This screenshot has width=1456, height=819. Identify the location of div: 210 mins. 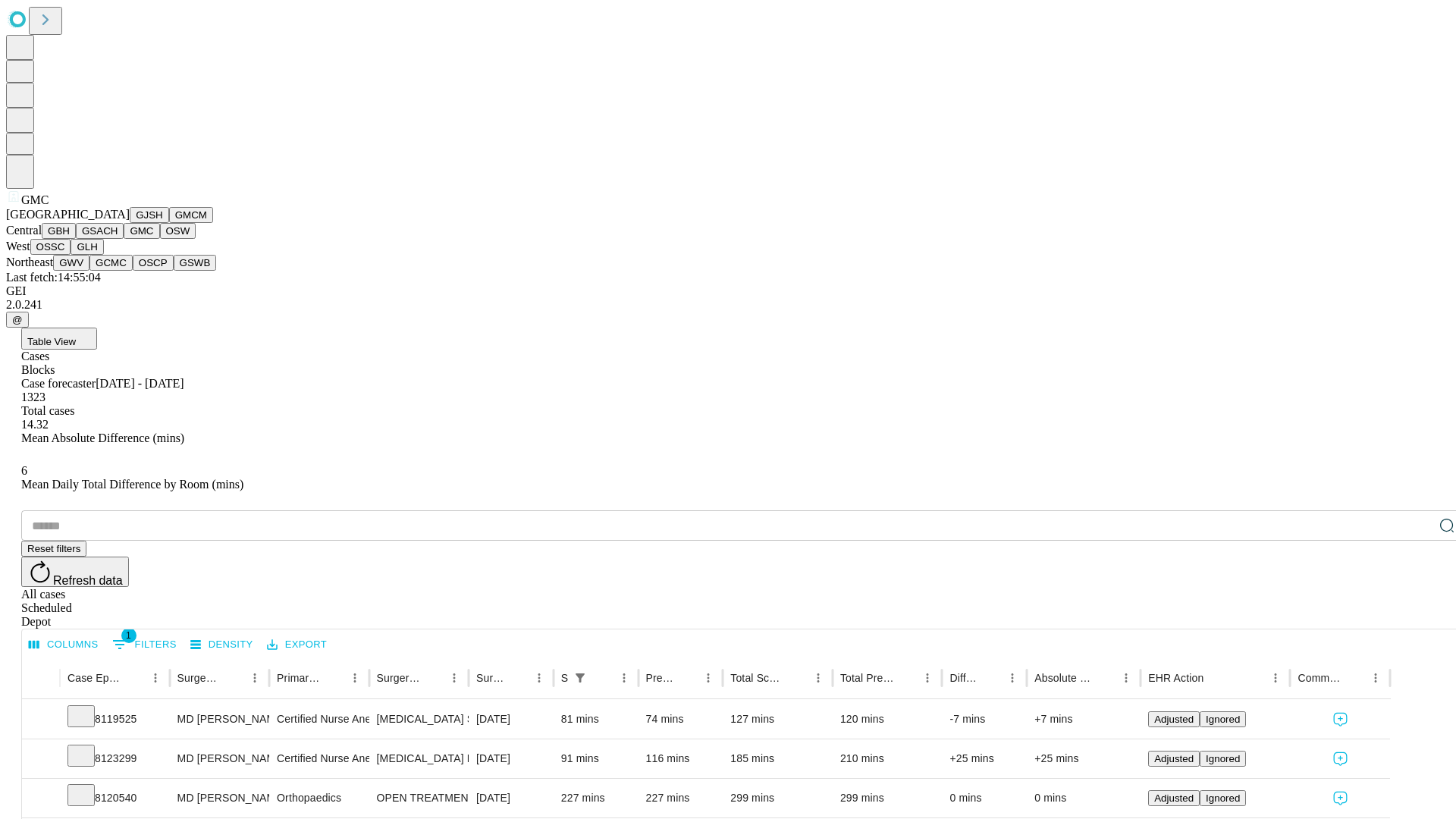
(888, 758).